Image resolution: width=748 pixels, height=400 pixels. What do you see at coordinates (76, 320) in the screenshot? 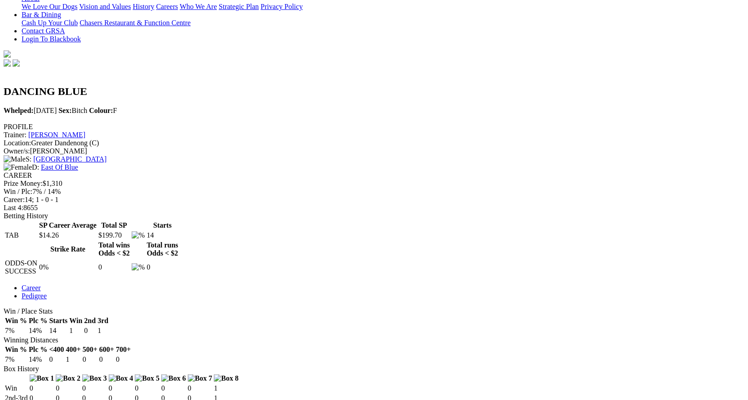
I see `th: Win` at bounding box center [76, 320].